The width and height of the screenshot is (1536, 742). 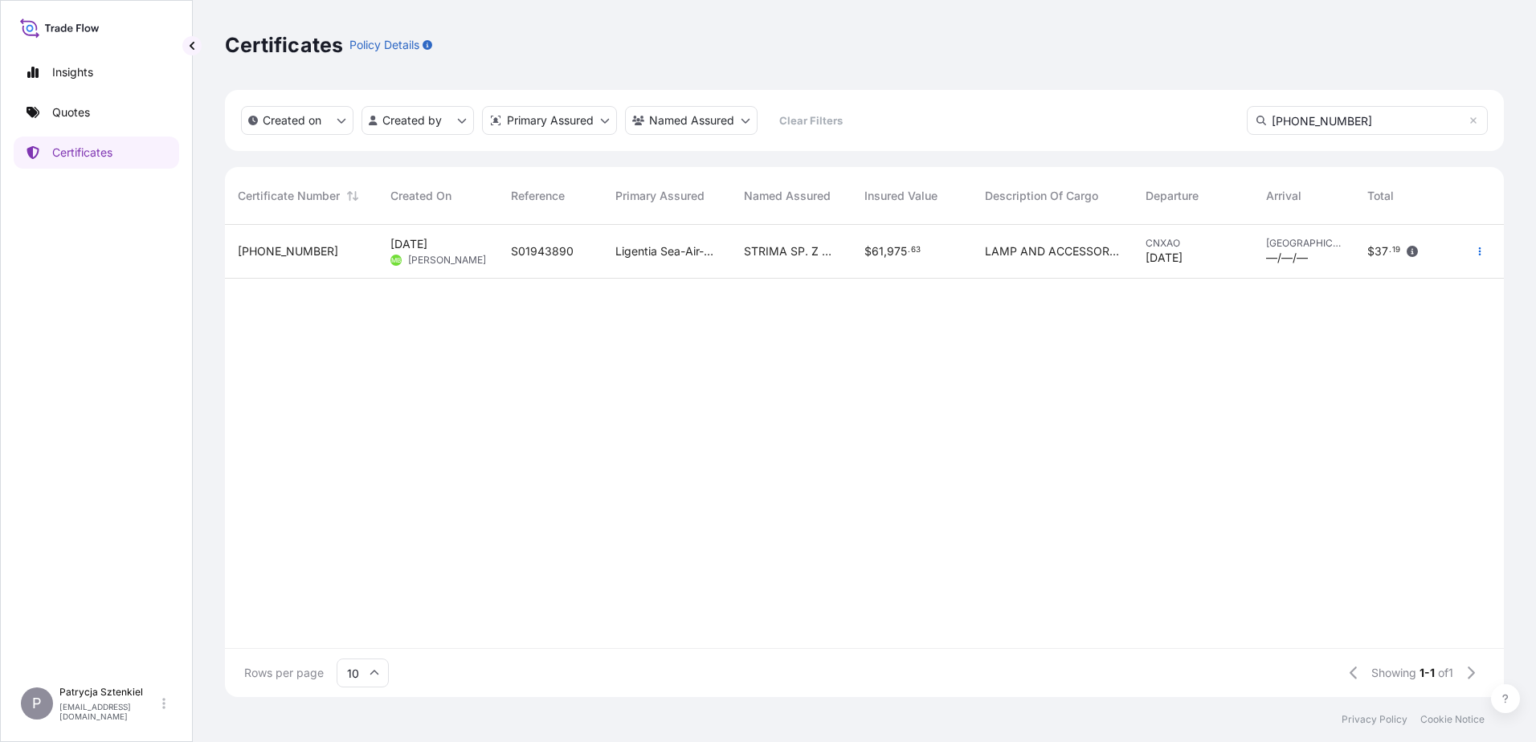 What do you see at coordinates (284, 673) in the screenshot?
I see `span: Rows per page` at bounding box center [284, 673].